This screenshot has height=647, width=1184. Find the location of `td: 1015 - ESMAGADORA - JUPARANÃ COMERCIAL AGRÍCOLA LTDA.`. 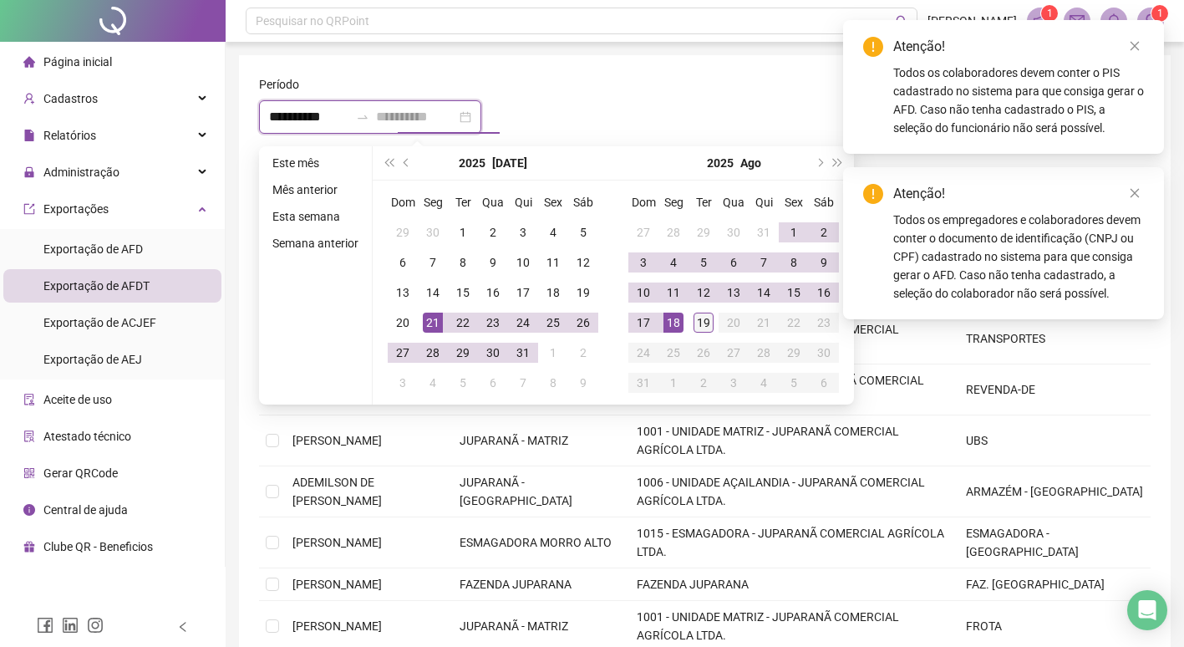

td: 1015 - ESMAGADORA - JUPARANÃ COMERCIAL AGRÍCOLA LTDA. is located at coordinates (794, 542).